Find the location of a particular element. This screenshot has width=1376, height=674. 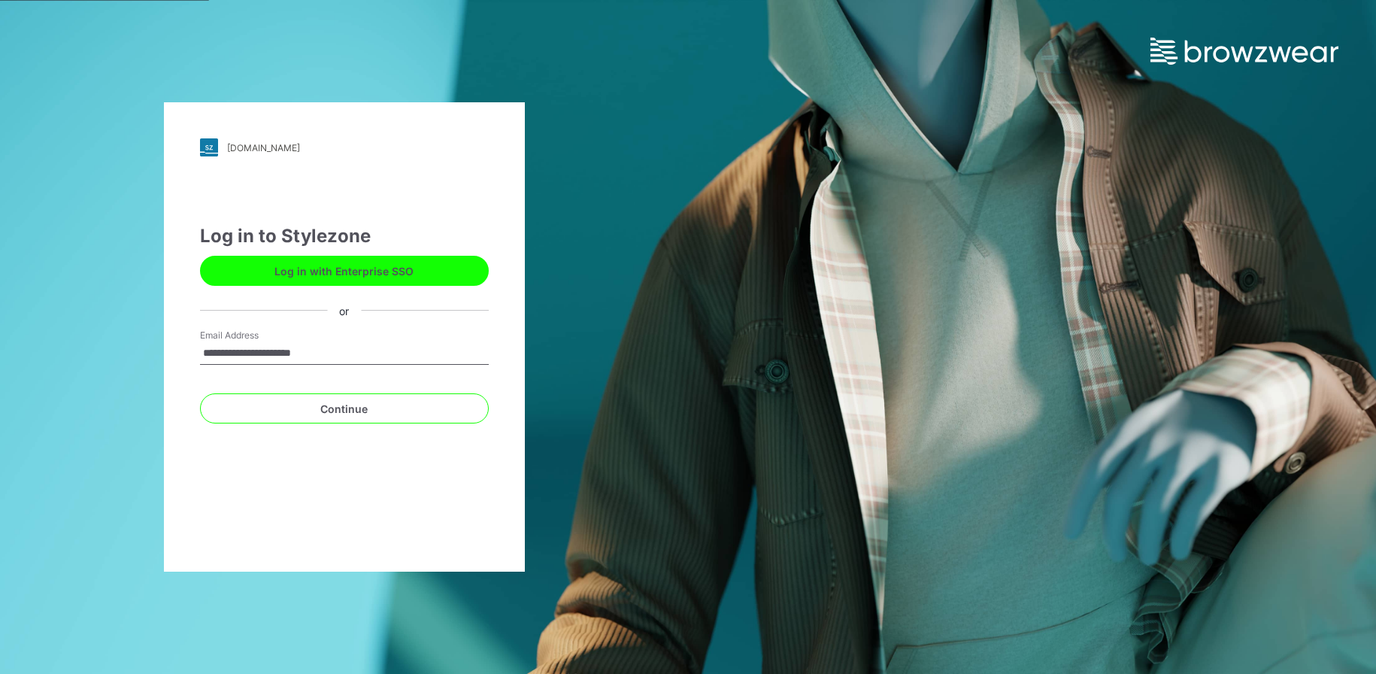

div: or is located at coordinates (344, 310).